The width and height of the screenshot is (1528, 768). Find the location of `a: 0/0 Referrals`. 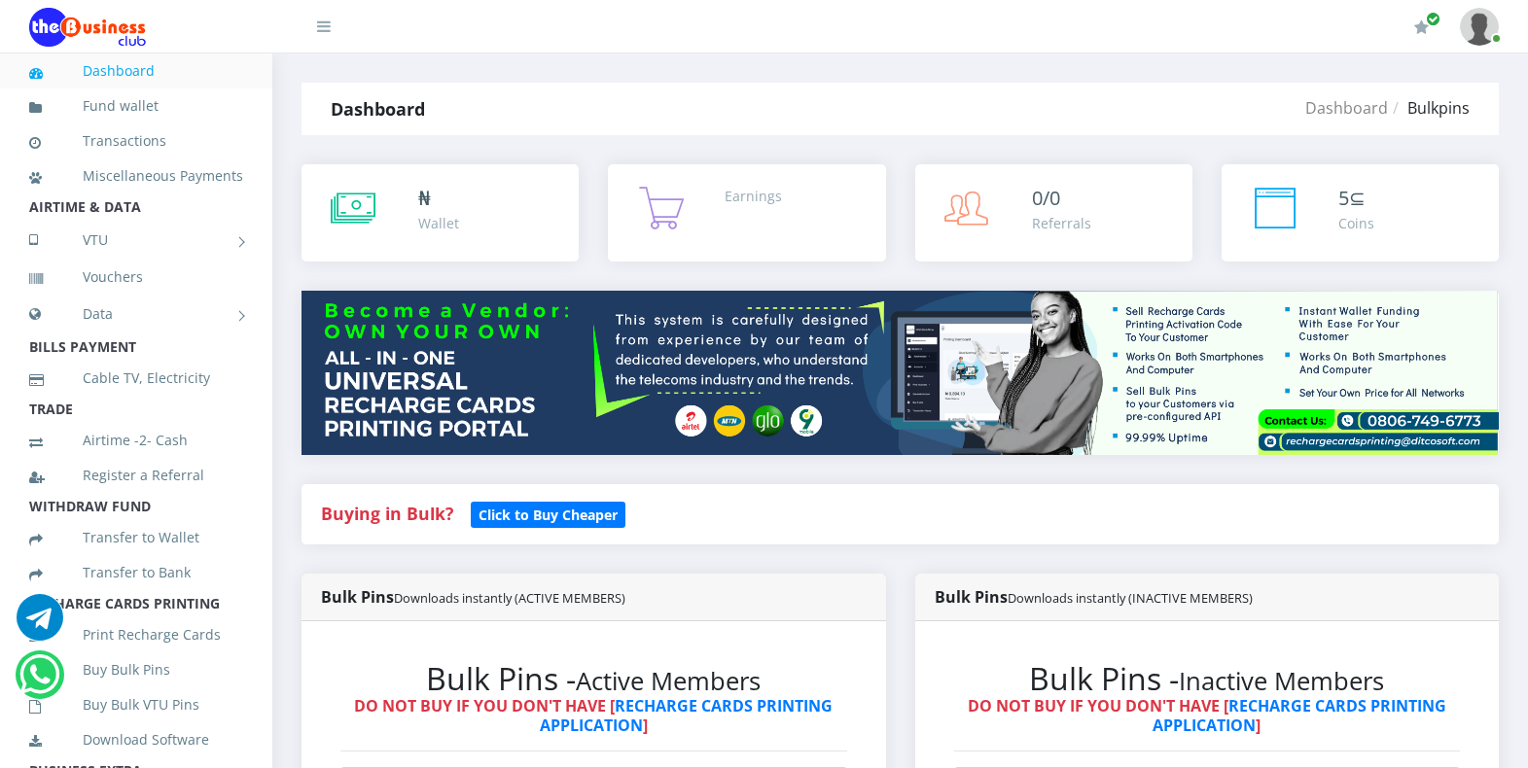

a: 0/0 Referrals is located at coordinates (1053, 213).